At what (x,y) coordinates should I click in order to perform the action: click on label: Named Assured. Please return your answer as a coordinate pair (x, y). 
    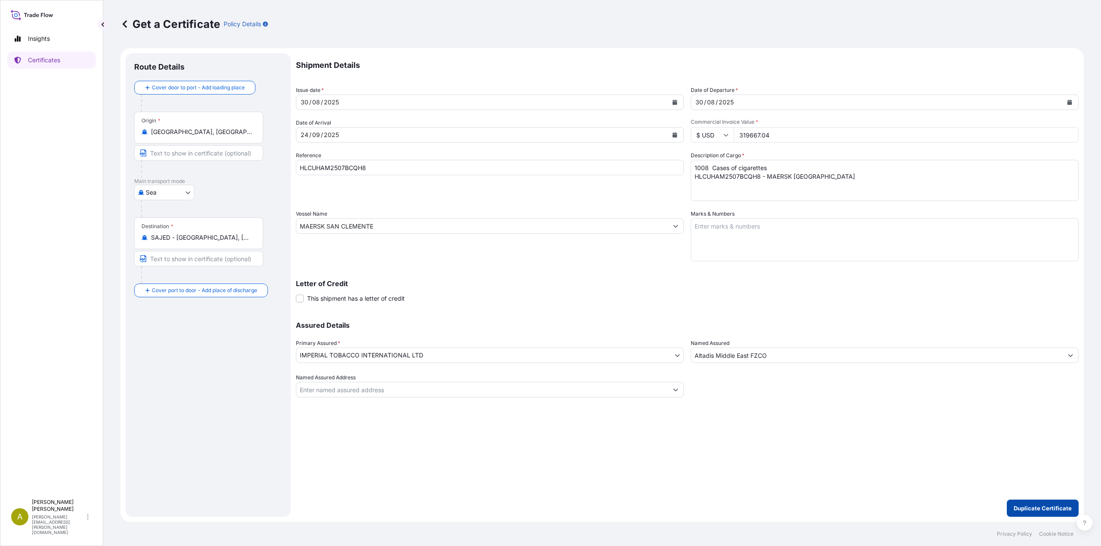
    Looking at the image, I should click on (710, 343).